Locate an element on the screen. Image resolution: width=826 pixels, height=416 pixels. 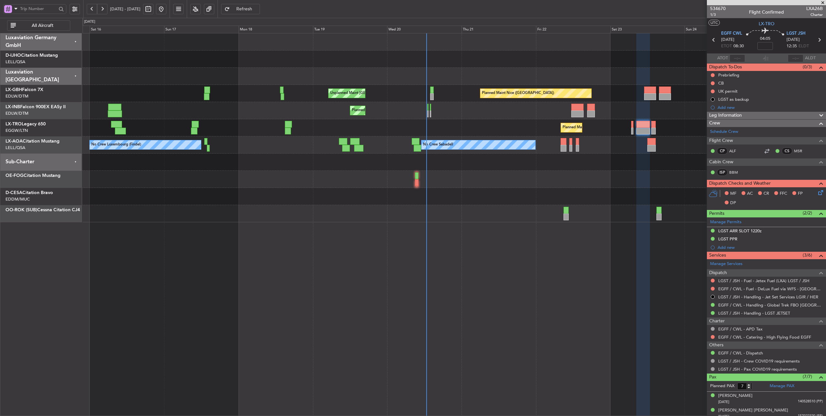
button: Refresh is located at coordinates (241, 9).